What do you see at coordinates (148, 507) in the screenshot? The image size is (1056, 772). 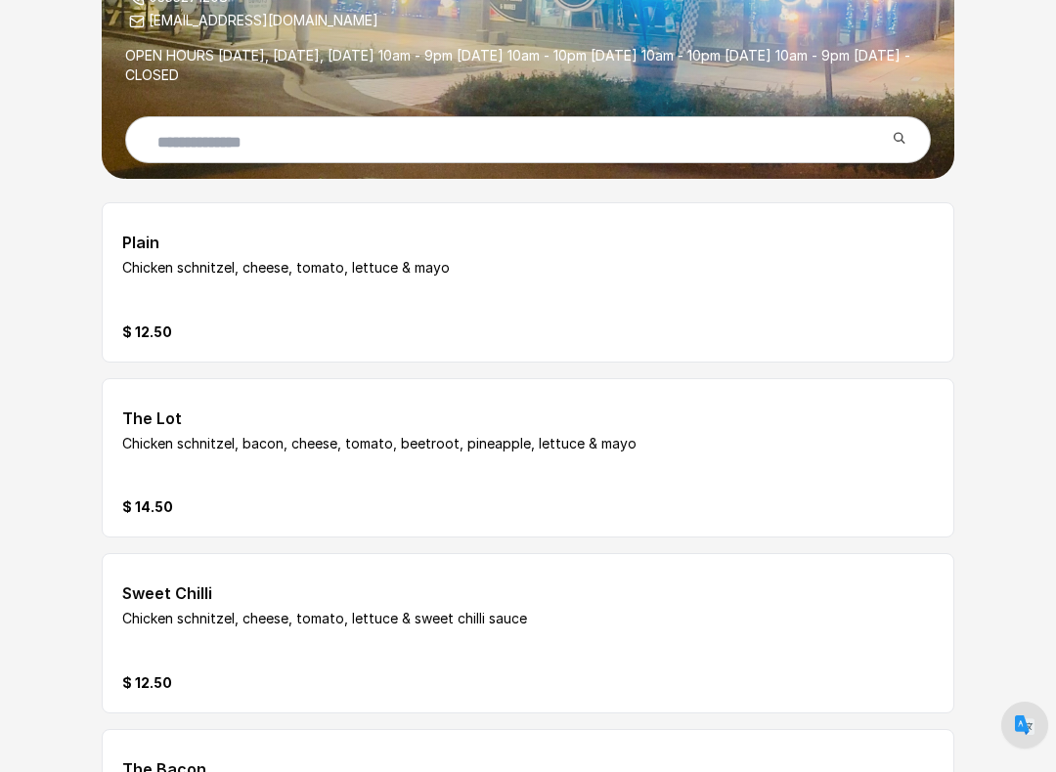 I see `p: $ 14.50` at bounding box center [148, 507].